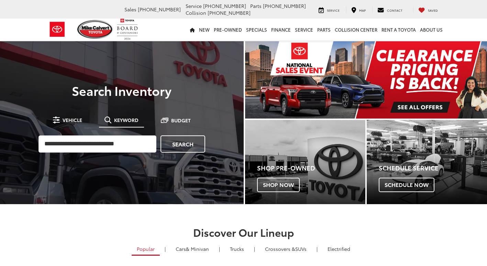  Describe the element at coordinates (363, 10) in the screenshot. I see `span: Map` at that location.